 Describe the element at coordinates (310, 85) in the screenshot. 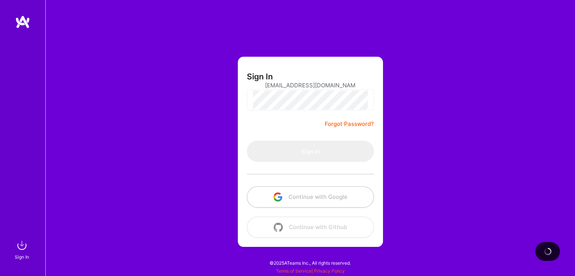

I see `input: Email...` at that location.